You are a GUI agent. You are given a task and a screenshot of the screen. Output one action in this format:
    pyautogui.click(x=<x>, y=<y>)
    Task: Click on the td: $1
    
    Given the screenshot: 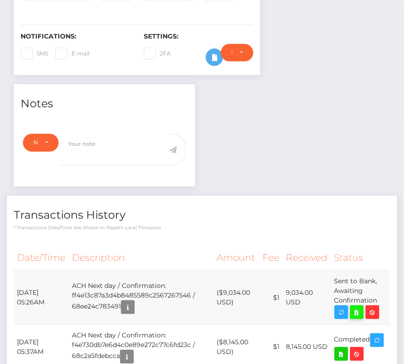 What is the action you would take?
    pyautogui.click(x=271, y=297)
    